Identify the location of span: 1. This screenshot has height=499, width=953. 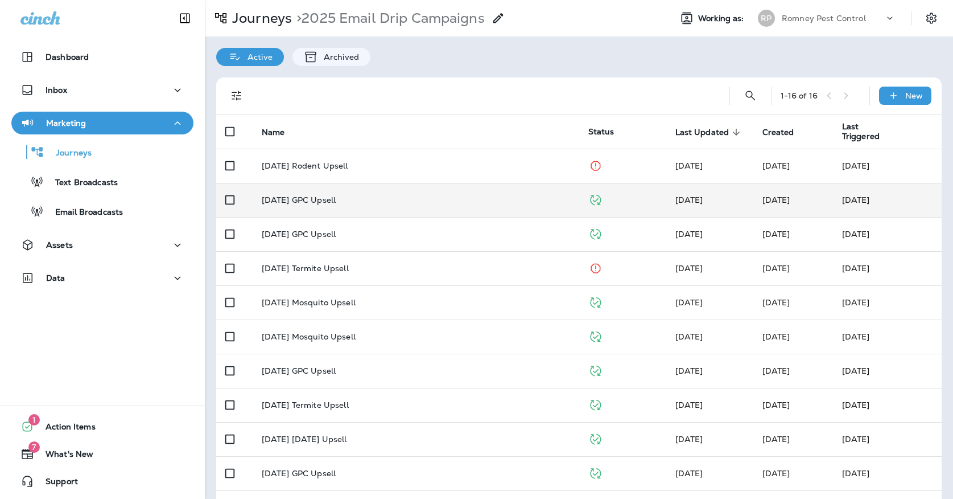
(34, 420).